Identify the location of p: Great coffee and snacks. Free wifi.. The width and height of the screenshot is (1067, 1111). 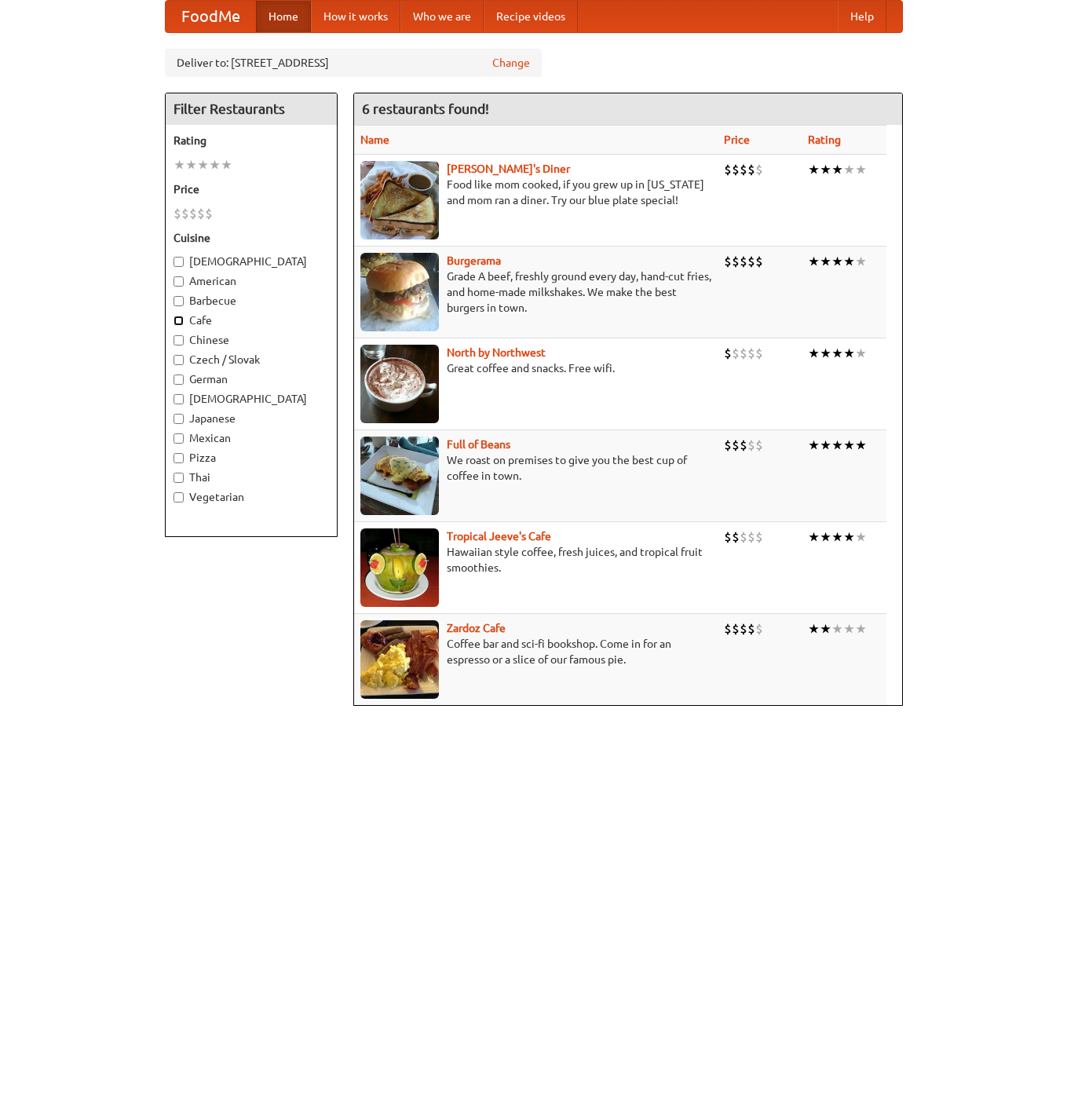
(535, 368).